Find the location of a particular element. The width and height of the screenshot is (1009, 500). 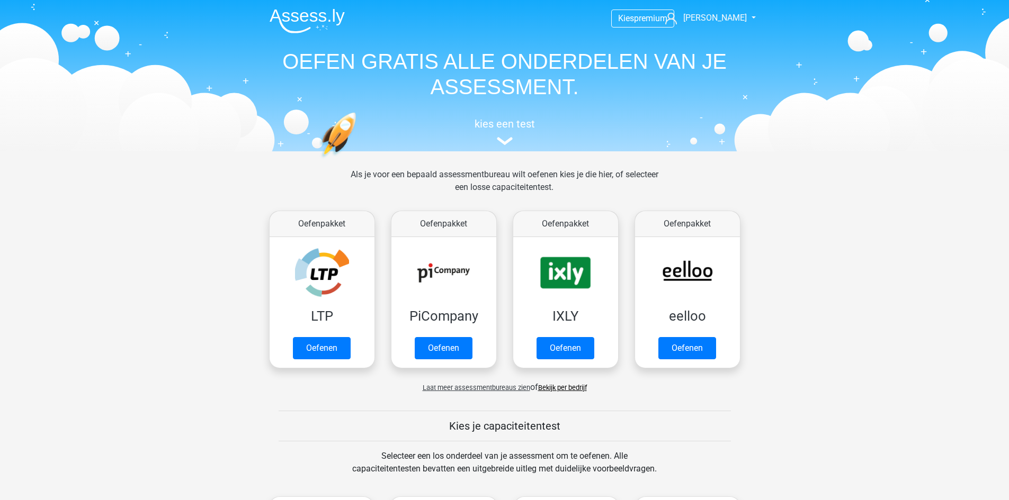

span: premium is located at coordinates (650, 18).